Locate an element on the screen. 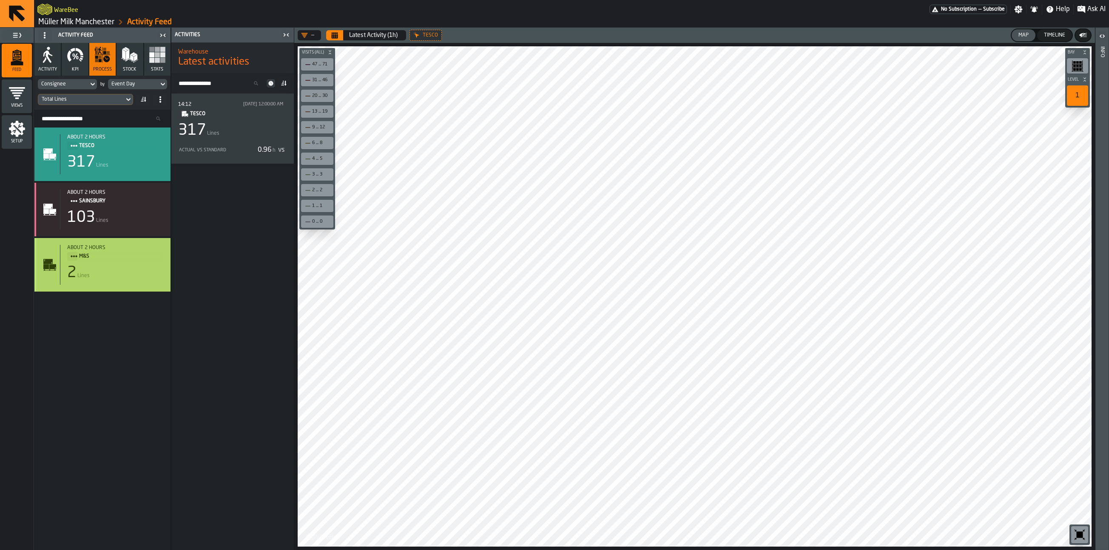 This screenshot has height=550, width=1109. span: Ask AI is located at coordinates (1097, 9).